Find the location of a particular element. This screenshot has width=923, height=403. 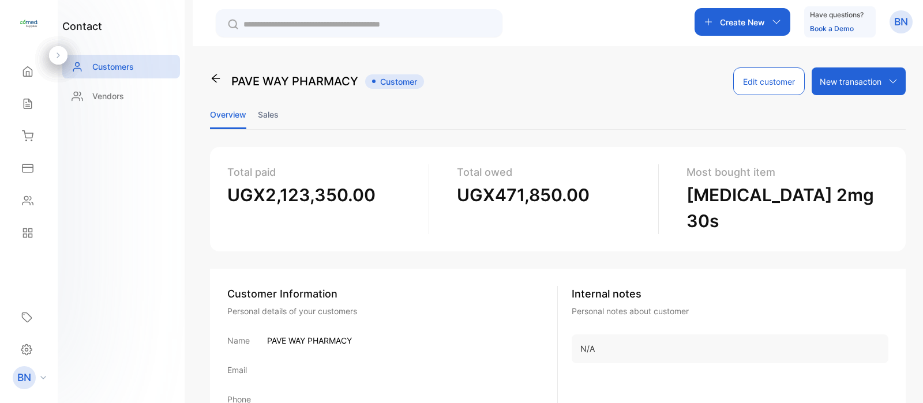

p: New transaction is located at coordinates (850, 81).